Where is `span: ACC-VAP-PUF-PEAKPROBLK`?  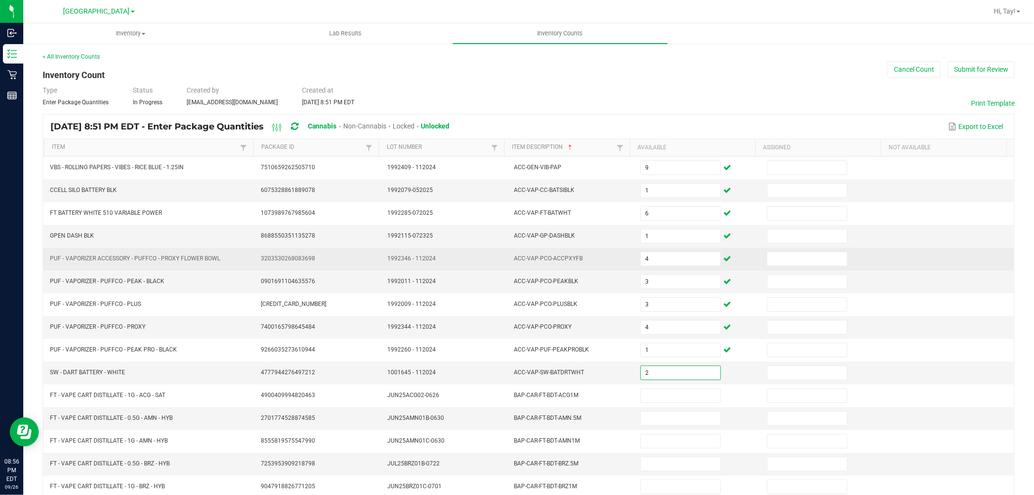 span: ACC-VAP-PUF-PEAKPROBLK is located at coordinates (551, 350).